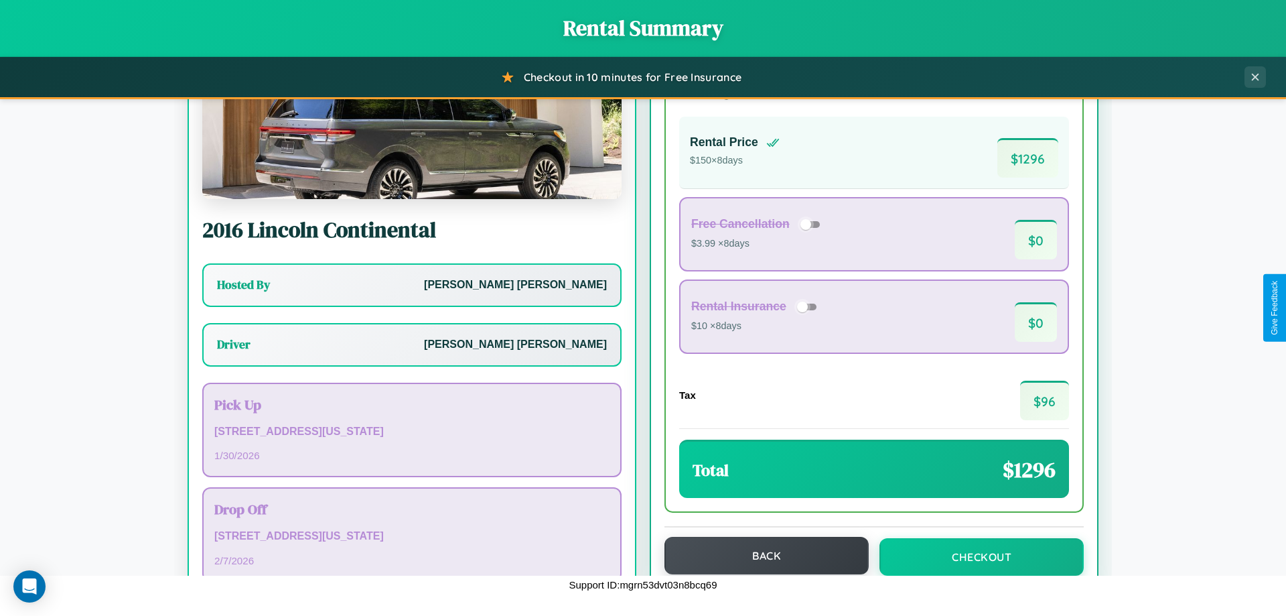 Image resolution: width=1286 pixels, height=616 pixels. I want to click on p: $3.99 × 8 days, so click(758, 244).